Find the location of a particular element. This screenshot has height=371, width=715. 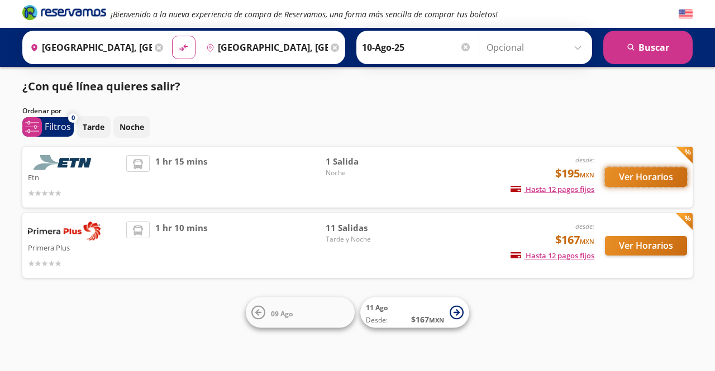

p: Primera Plus is located at coordinates (74, 247).